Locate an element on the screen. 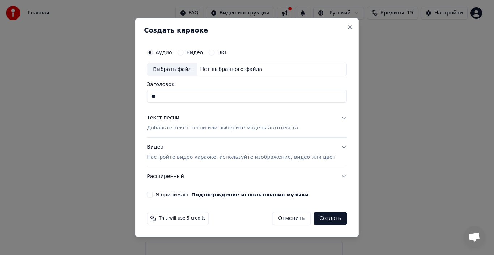 The image size is (494, 255). label: Заголовок is located at coordinates (246, 85).